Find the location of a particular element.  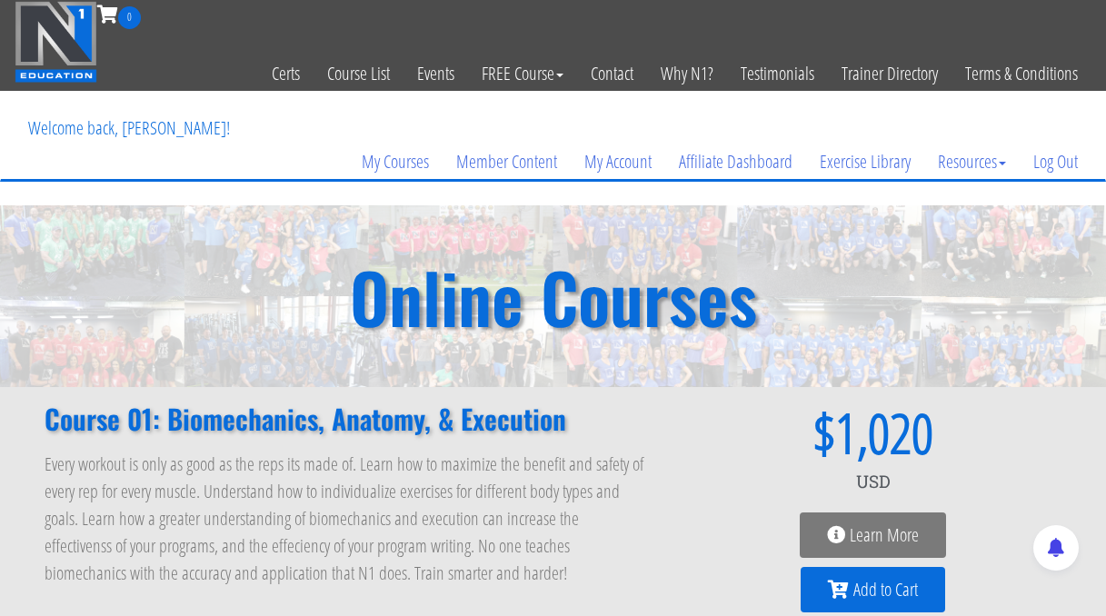

a: Why N1? is located at coordinates (687, 74).